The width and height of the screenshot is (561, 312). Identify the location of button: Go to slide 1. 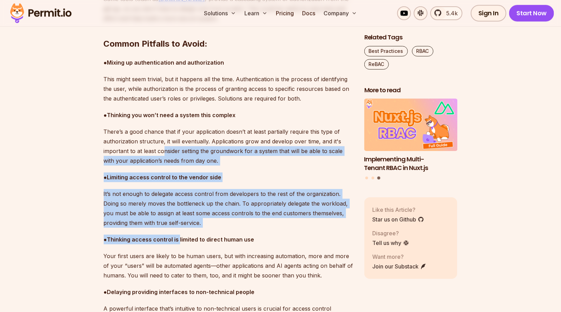
(367, 178).